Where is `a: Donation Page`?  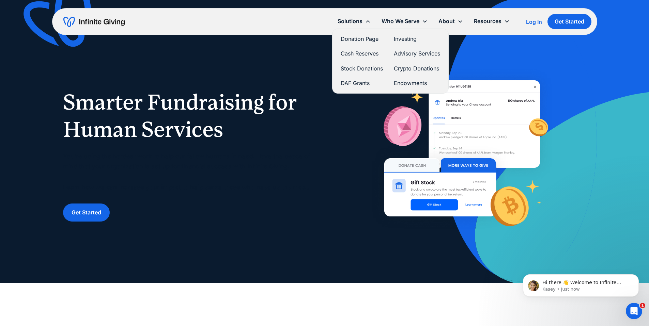
a: Donation Page is located at coordinates (362, 39).